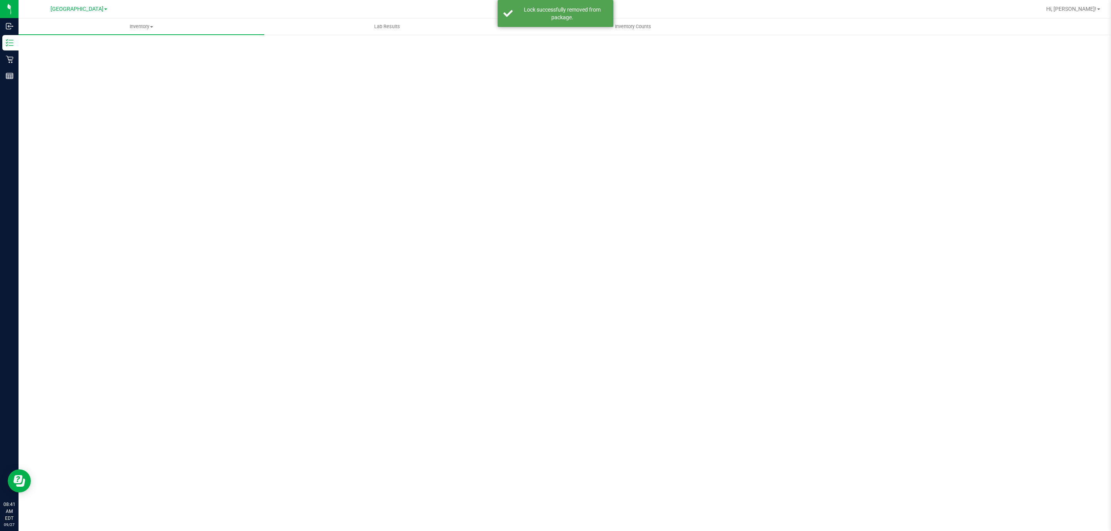 The image size is (1111, 531). What do you see at coordinates (387, 27) in the screenshot?
I see `span: Lab Results` at bounding box center [387, 27].